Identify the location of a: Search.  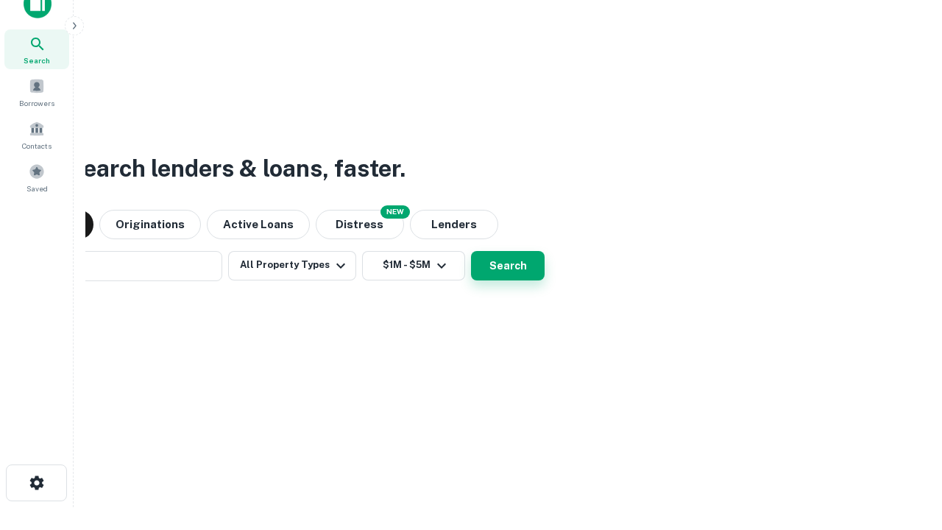
(37, 49).